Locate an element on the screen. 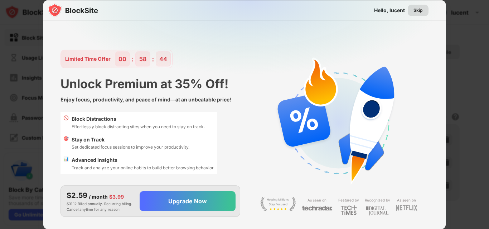  div: Recognized by is located at coordinates (377, 200).